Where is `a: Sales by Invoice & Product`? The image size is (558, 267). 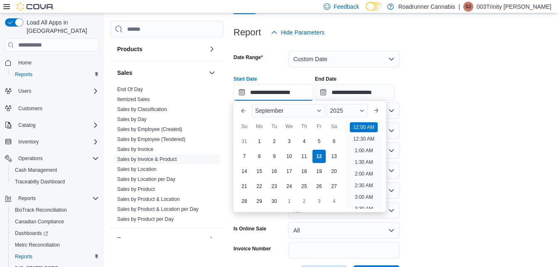
a: Sales by Invoice & Product is located at coordinates (147, 159).